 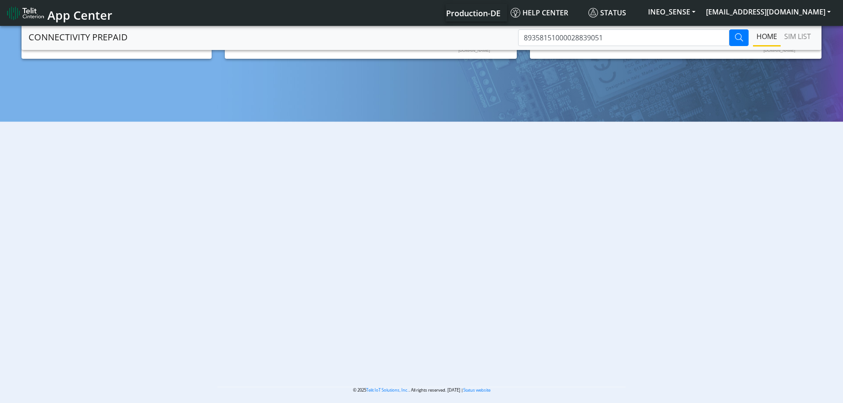 What do you see at coordinates (607, 13) in the screenshot?
I see `span: Status` at bounding box center [607, 13].